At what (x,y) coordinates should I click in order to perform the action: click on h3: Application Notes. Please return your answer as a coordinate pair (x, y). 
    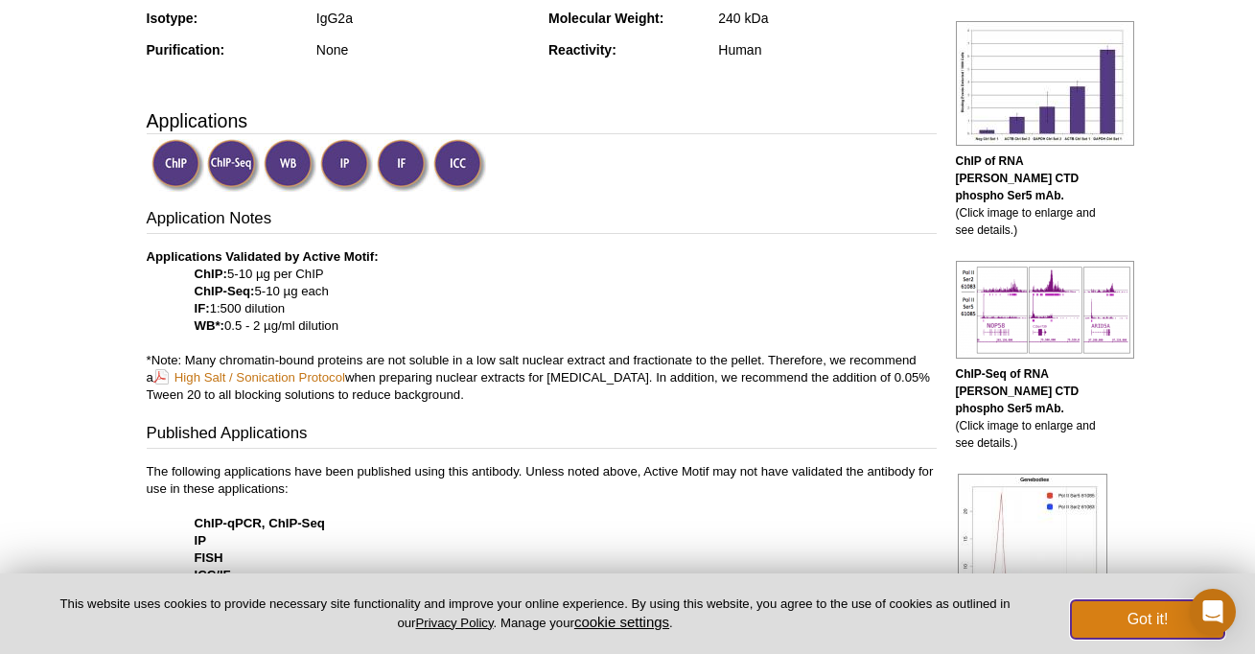
    Looking at the image, I should click on (542, 221).